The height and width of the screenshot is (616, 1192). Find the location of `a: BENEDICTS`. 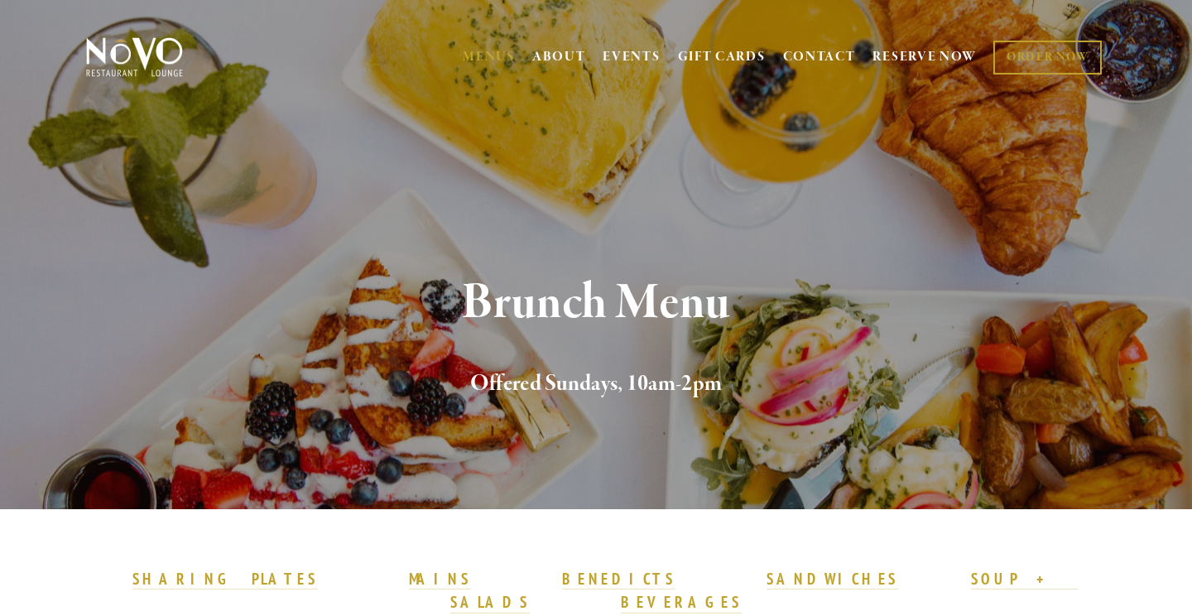

a: BENEDICTS is located at coordinates (619, 580).